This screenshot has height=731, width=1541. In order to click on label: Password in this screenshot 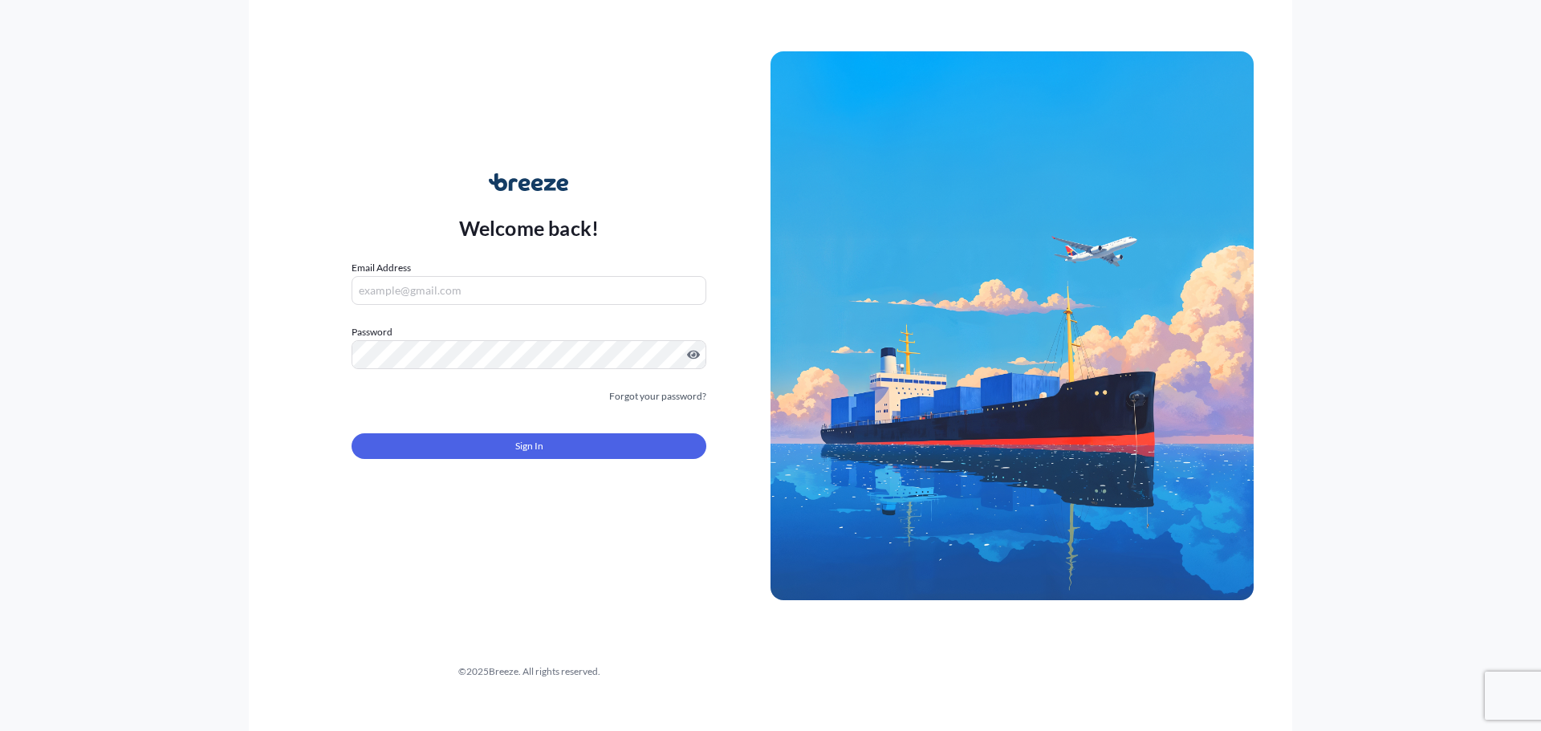, I will do `click(529, 332)`.